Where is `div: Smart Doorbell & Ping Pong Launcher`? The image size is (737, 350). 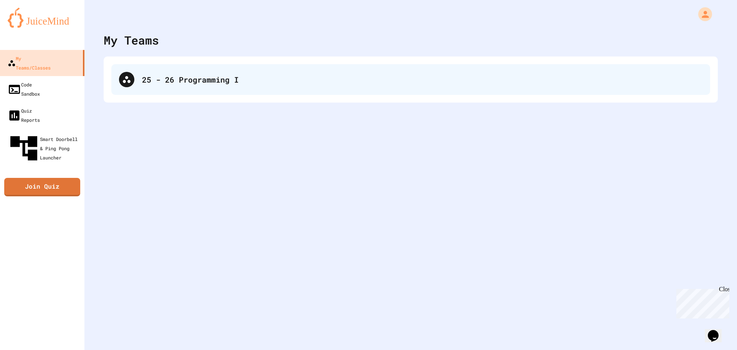
div: Smart Doorbell & Ping Pong Launcher is located at coordinates (45, 148).